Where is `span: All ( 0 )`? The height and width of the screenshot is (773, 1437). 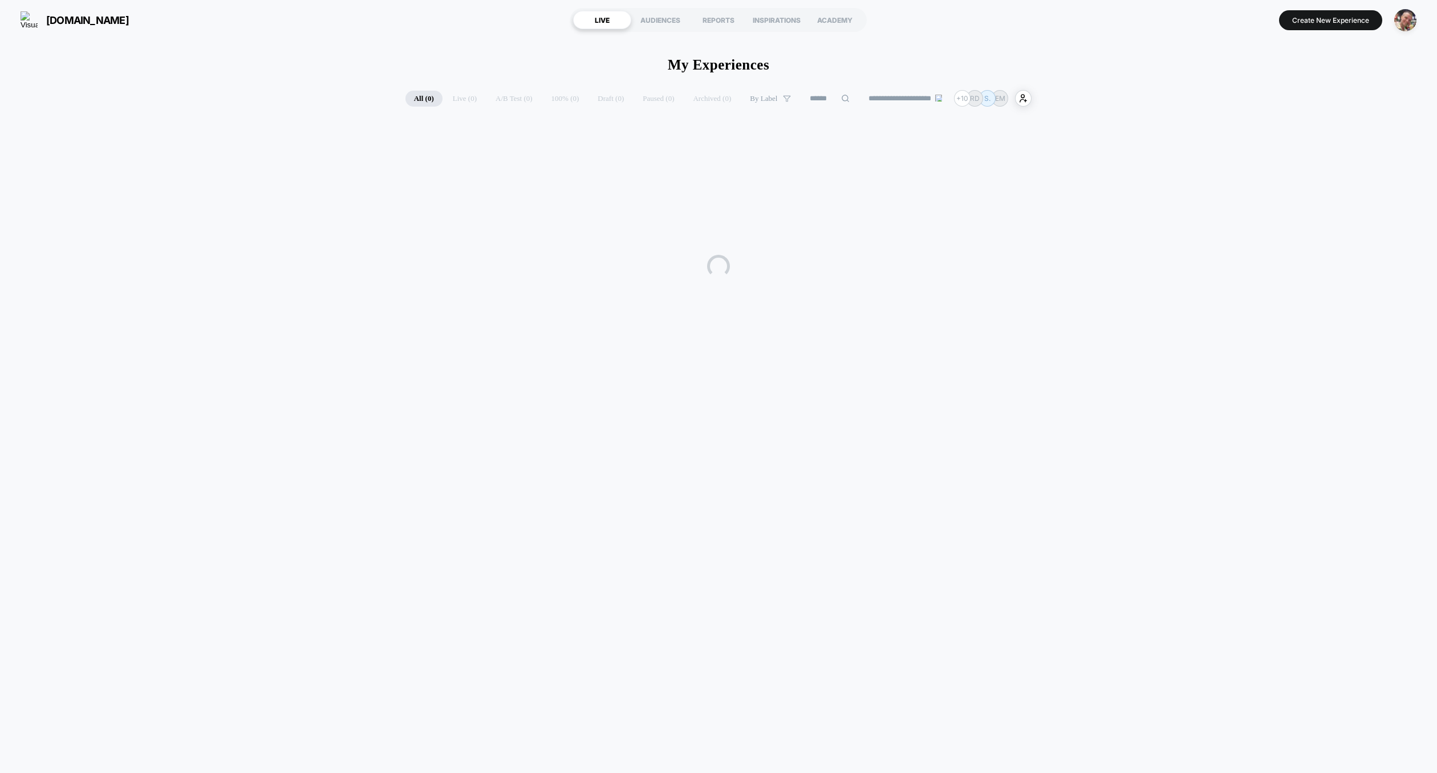
span: All ( 0 ) is located at coordinates (424, 99).